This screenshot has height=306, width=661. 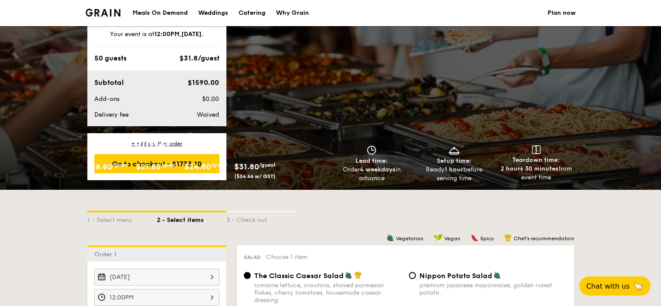 What do you see at coordinates (255, 176) in the screenshot?
I see `span: ($34.66 w/ GST)` at bounding box center [255, 176].